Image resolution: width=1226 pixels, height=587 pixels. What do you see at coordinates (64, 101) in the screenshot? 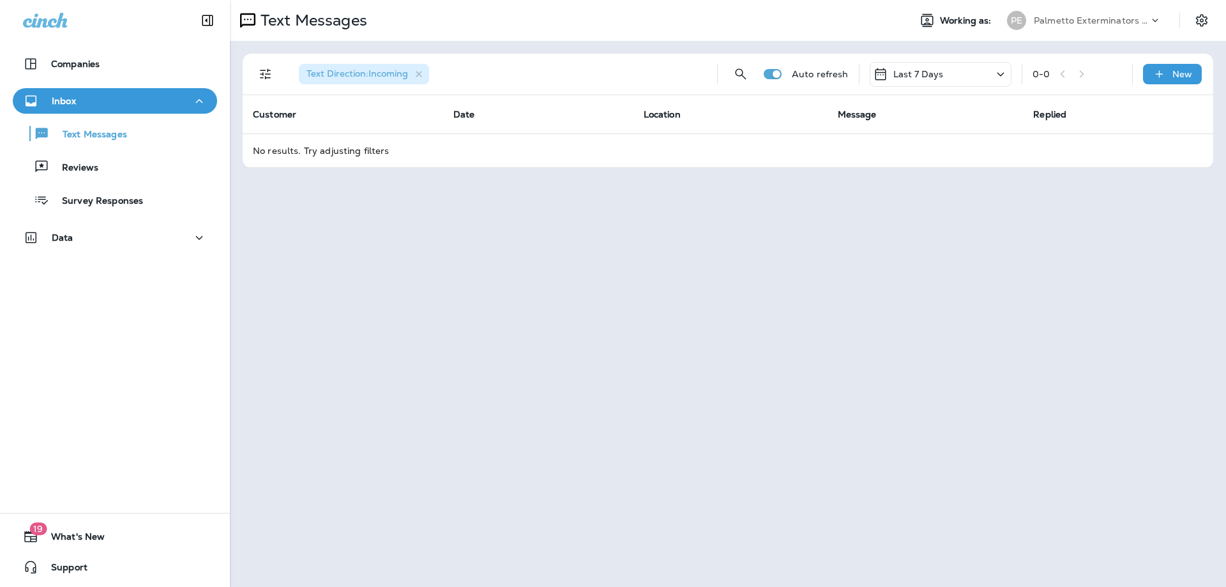
I see `p: Inbox` at bounding box center [64, 101].